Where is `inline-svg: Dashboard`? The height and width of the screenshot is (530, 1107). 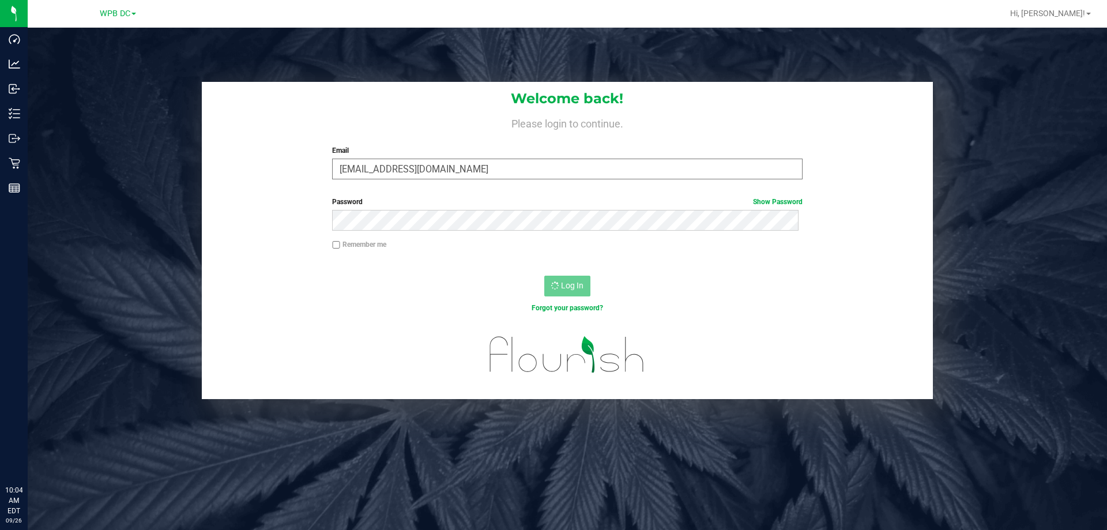 inline-svg: Dashboard is located at coordinates (14, 39).